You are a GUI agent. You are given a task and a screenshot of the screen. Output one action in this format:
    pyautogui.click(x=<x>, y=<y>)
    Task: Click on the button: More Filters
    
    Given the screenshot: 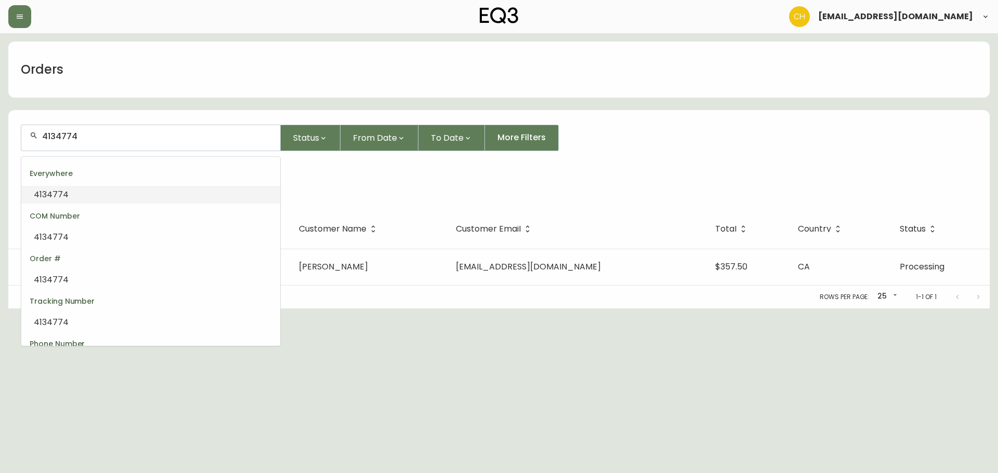 What is the action you would take?
    pyautogui.click(x=522, y=138)
    